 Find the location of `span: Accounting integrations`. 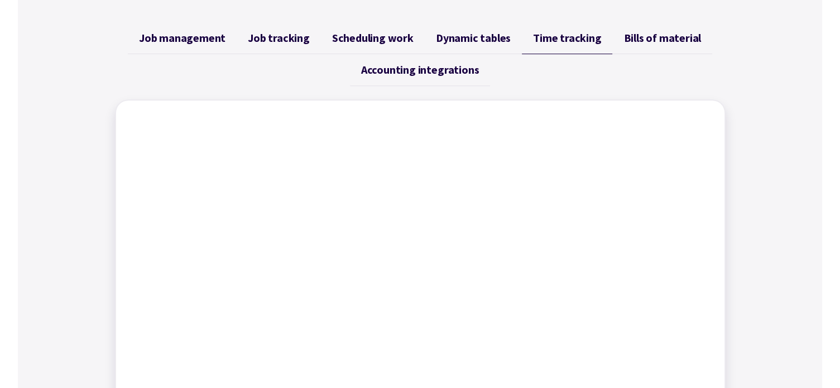

span: Accounting integrations is located at coordinates (420, 70).